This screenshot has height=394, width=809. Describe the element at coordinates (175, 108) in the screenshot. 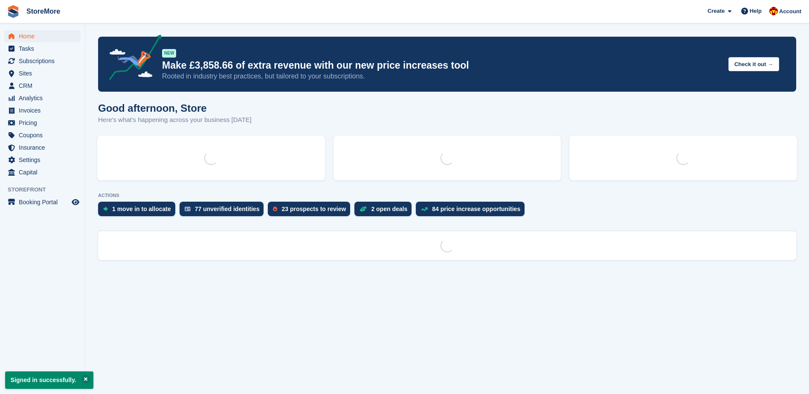

I see `h1: Good afternoon, Store` at that location.